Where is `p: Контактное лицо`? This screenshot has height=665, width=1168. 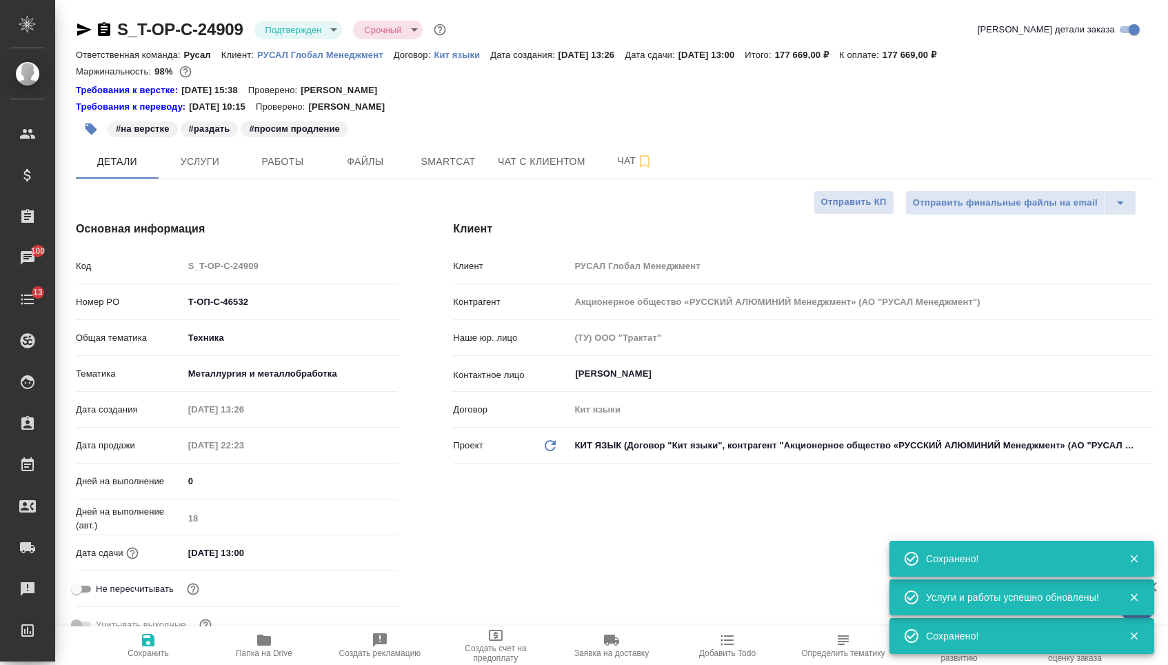
p: Контактное лицо is located at coordinates (511, 375).